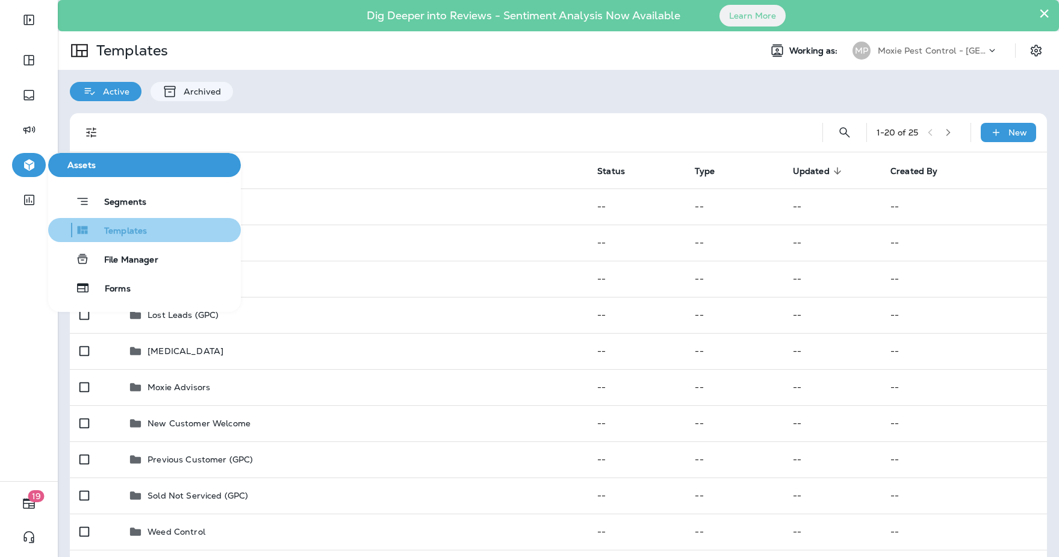  What do you see at coordinates (176, 531) in the screenshot?
I see `p: Weed Control` at bounding box center [176, 531].